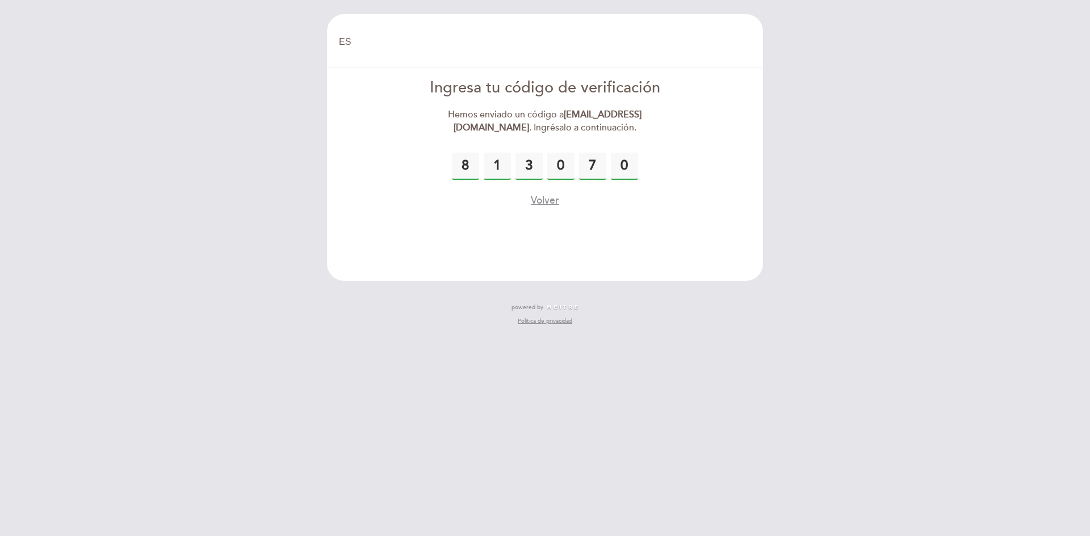 The image size is (1090, 536). Describe the element at coordinates (527, 308) in the screenshot. I see `span: powered by` at that location.